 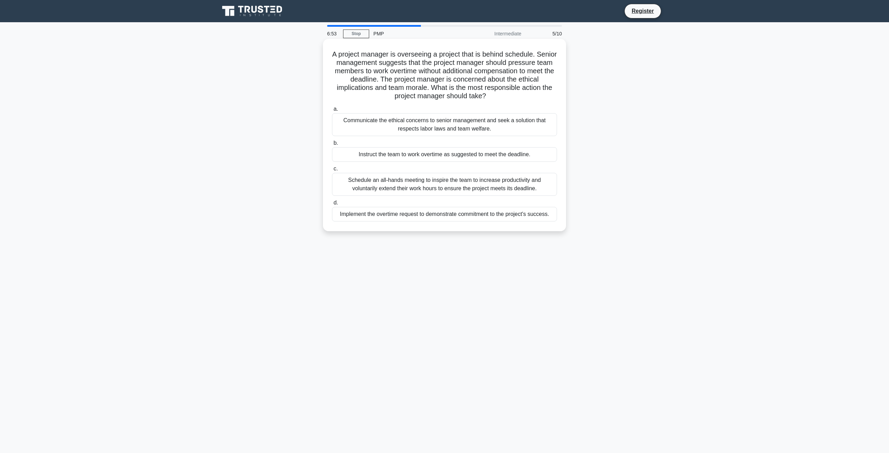 What do you see at coordinates (417, 34) in the screenshot?
I see `div: PMP` at bounding box center [417, 34].